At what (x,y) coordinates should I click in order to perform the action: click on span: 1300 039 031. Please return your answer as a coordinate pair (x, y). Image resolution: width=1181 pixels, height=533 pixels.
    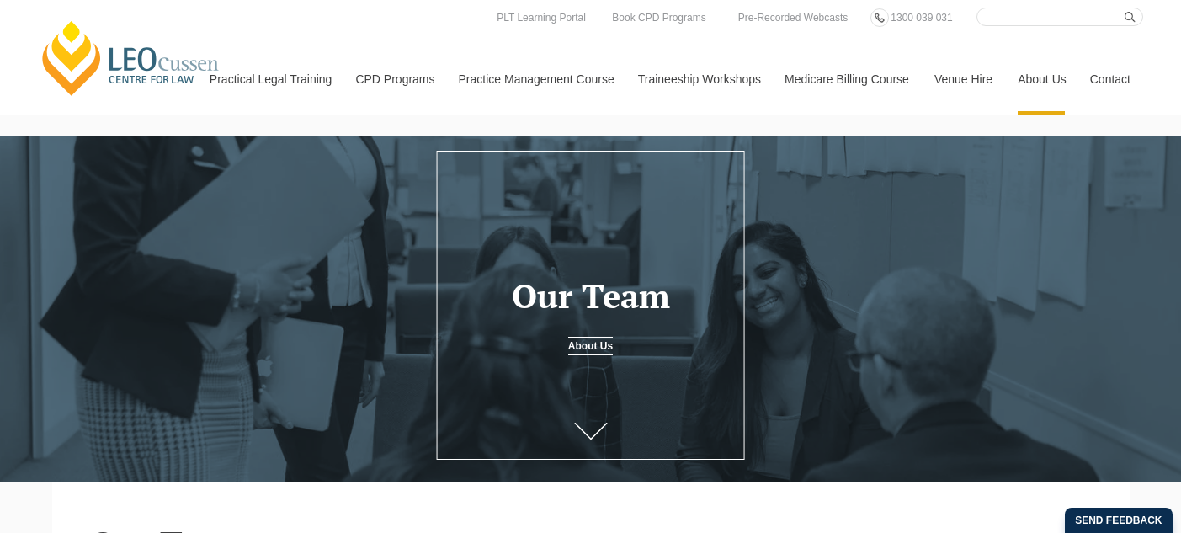
    Looking at the image, I should click on (921, 18).